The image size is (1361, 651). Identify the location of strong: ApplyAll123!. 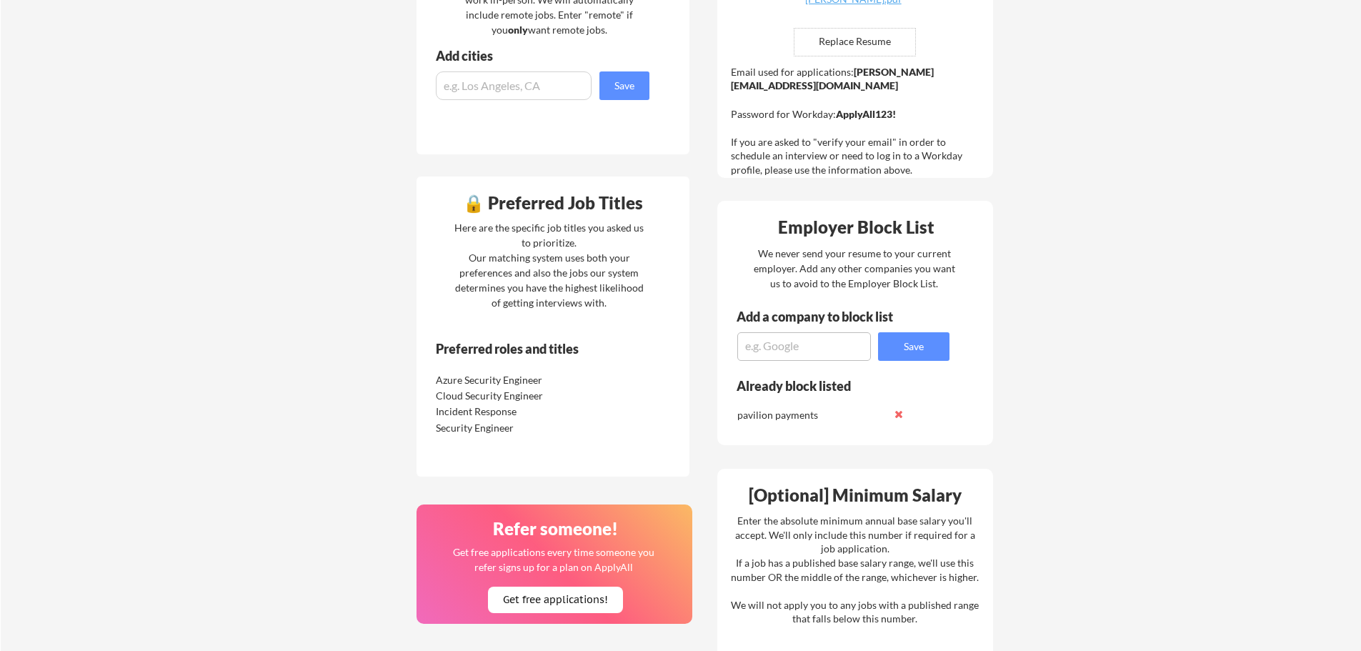
(866, 114).